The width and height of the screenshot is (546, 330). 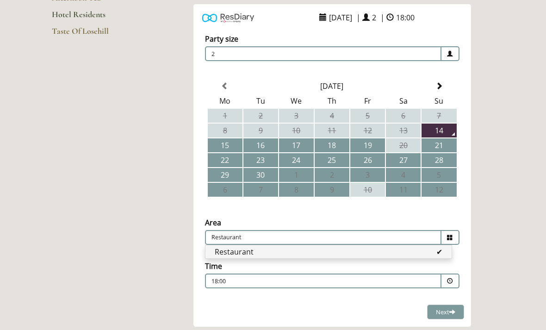 I want to click on th: Tu, so click(x=261, y=101).